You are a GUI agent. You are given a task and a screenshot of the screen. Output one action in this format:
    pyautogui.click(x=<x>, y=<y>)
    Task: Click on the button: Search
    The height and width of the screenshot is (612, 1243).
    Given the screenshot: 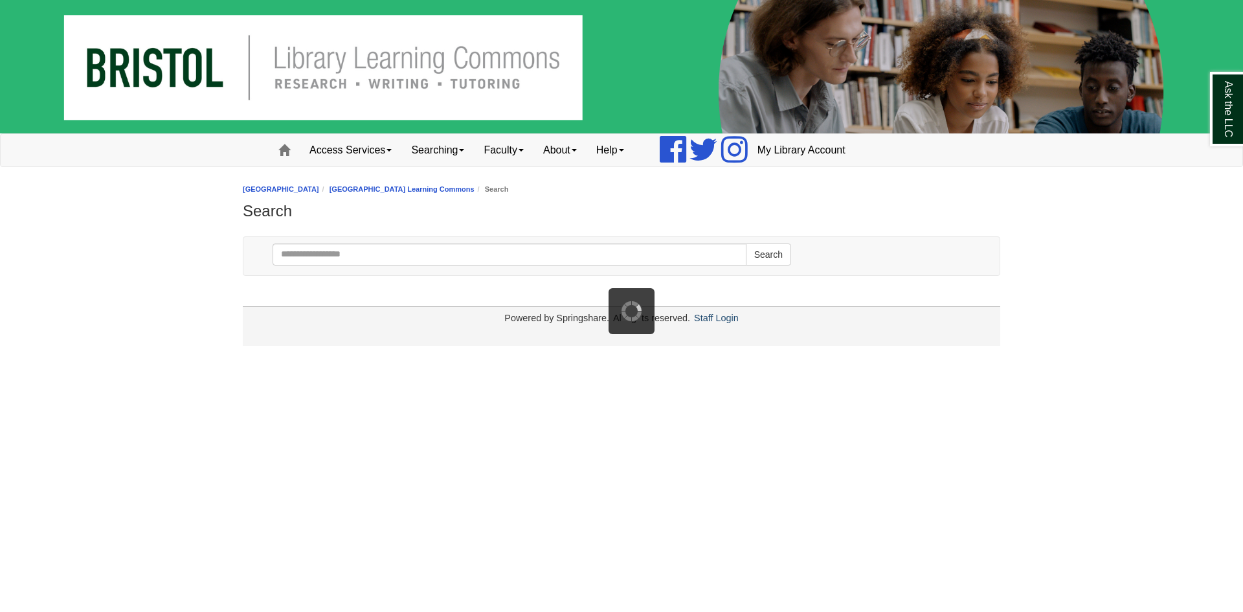 What is the action you would take?
    pyautogui.click(x=768, y=254)
    